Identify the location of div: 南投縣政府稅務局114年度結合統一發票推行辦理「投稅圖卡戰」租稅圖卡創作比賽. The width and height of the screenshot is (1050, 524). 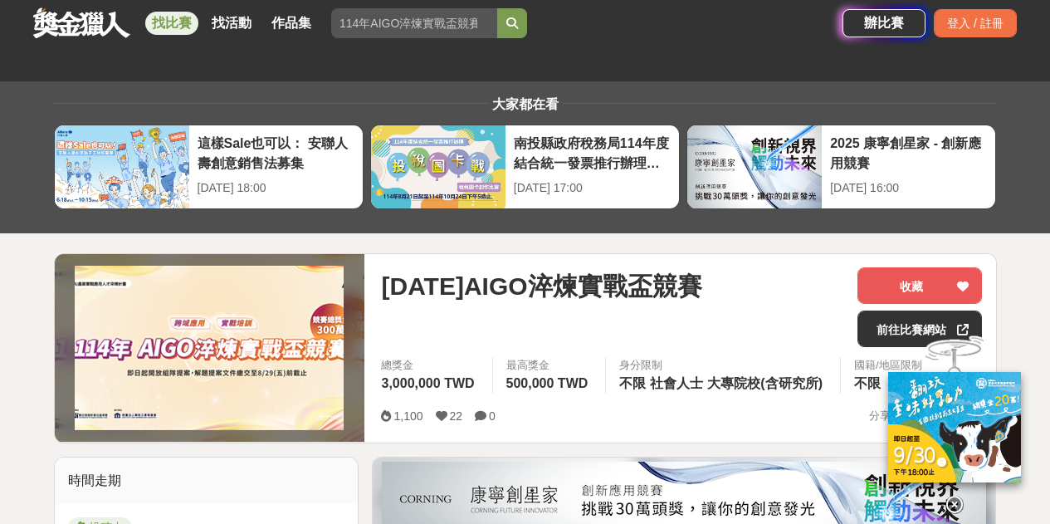
(592, 152).